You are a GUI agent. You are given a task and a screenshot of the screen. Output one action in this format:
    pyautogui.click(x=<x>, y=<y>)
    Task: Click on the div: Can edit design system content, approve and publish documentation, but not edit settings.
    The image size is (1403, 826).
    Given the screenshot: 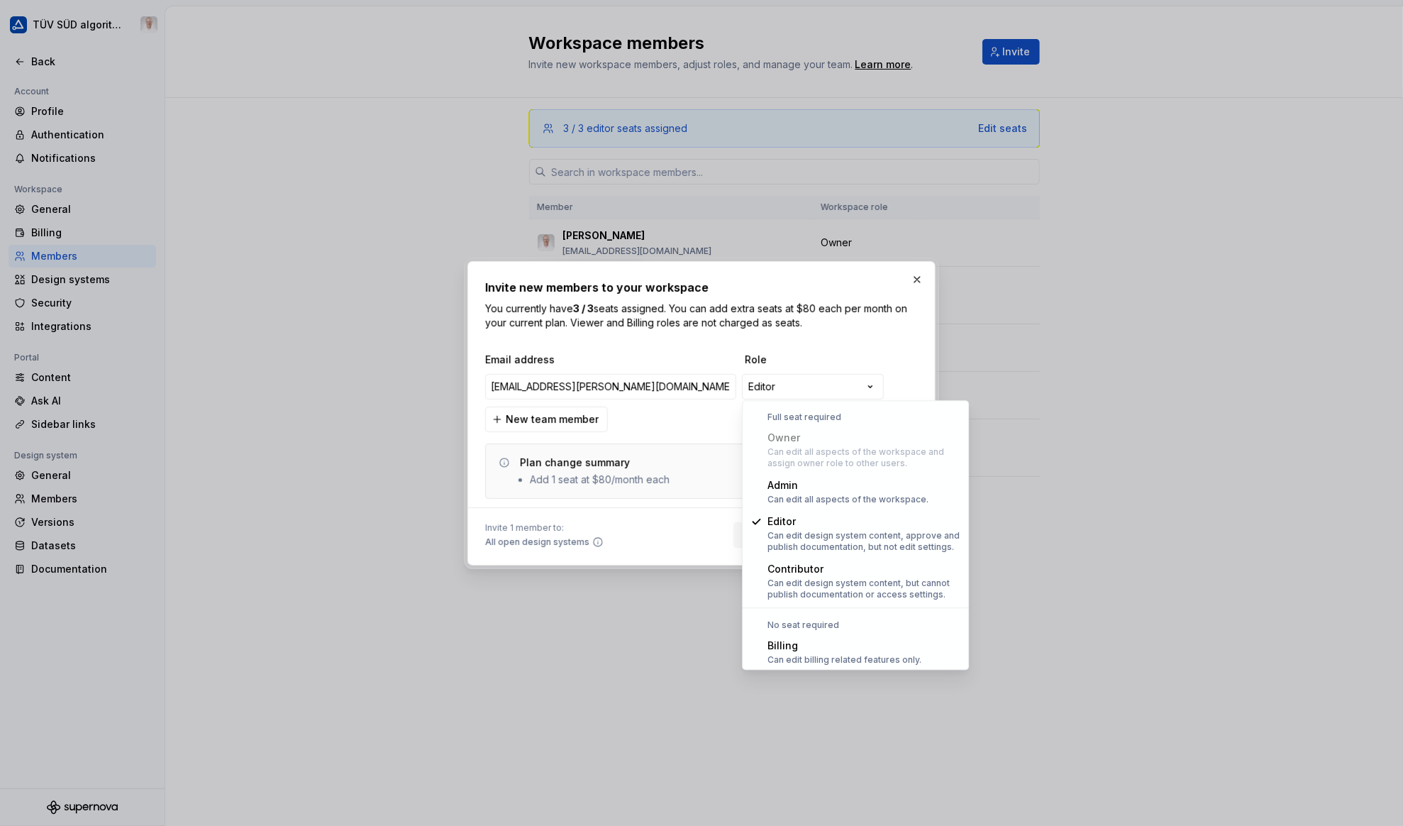 What is the action you would take?
    pyautogui.click(x=864, y=541)
    